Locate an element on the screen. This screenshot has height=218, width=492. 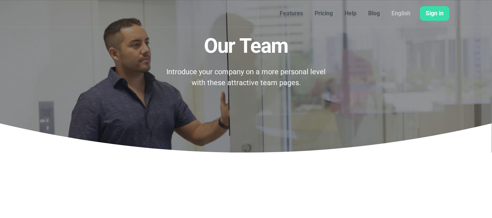
h1: Our Team is located at coordinates (246, 46).